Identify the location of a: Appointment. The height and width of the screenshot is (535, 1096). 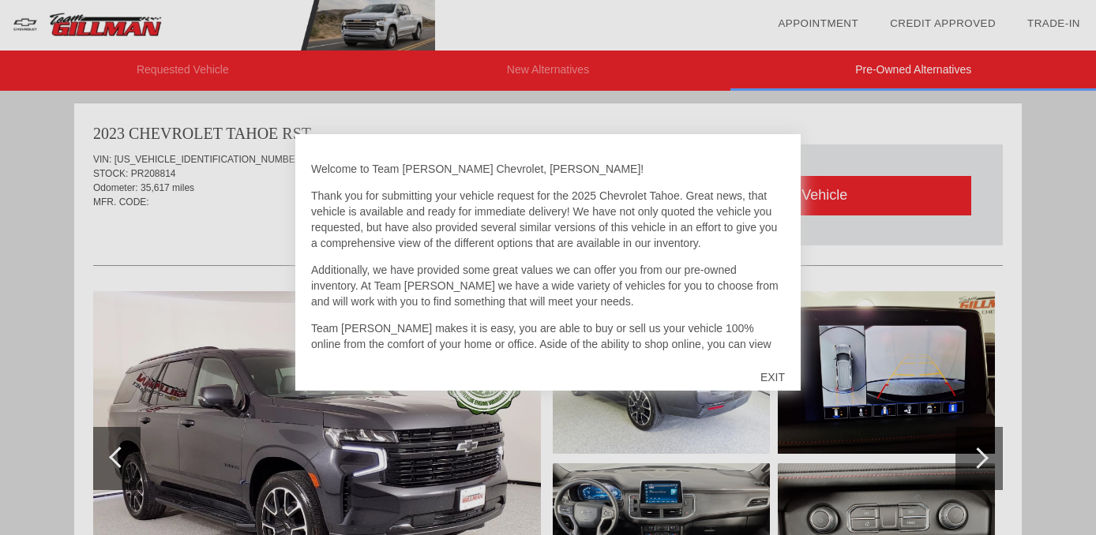
(818, 23).